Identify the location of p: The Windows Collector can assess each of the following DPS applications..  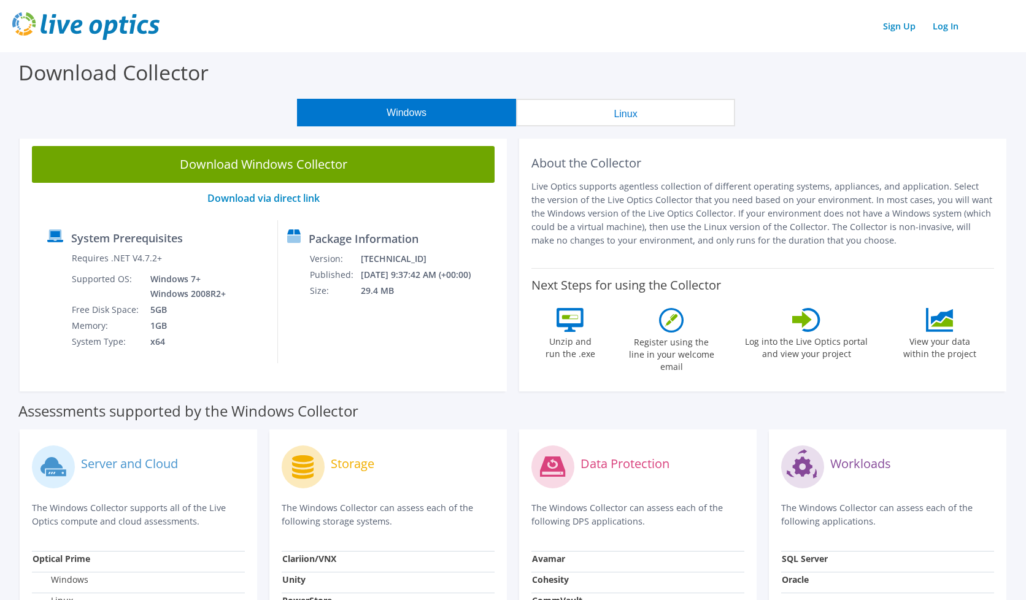
(637, 515).